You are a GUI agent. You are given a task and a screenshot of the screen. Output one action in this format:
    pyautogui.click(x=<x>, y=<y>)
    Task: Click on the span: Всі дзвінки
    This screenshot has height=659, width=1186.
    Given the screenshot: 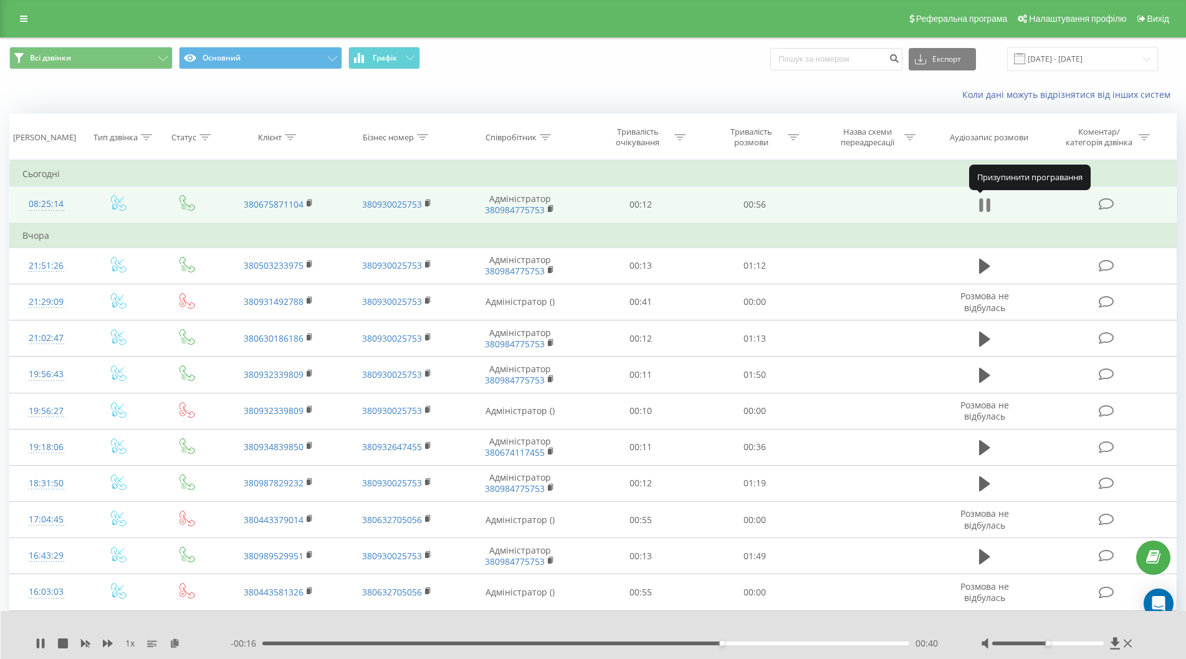 What is the action you would take?
    pyautogui.click(x=50, y=58)
    